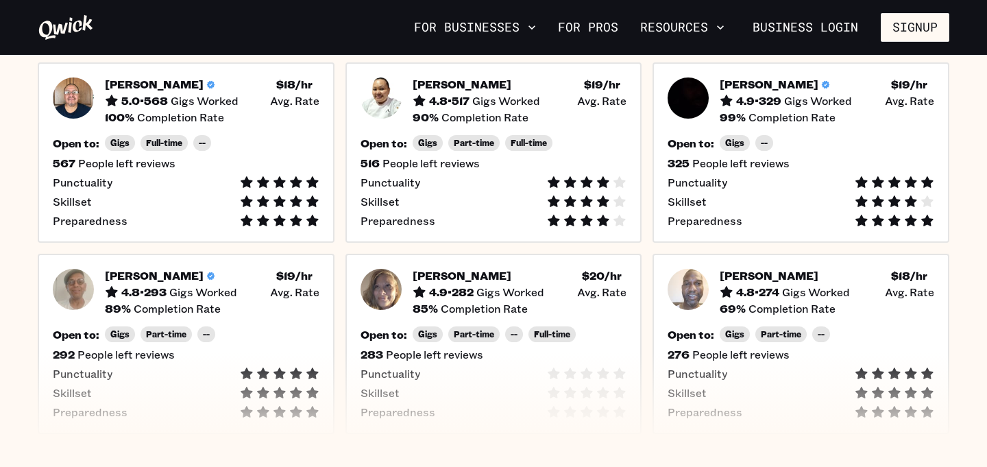 The height and width of the screenshot is (467, 987). I want to click on a: Business Login, so click(806, 27).